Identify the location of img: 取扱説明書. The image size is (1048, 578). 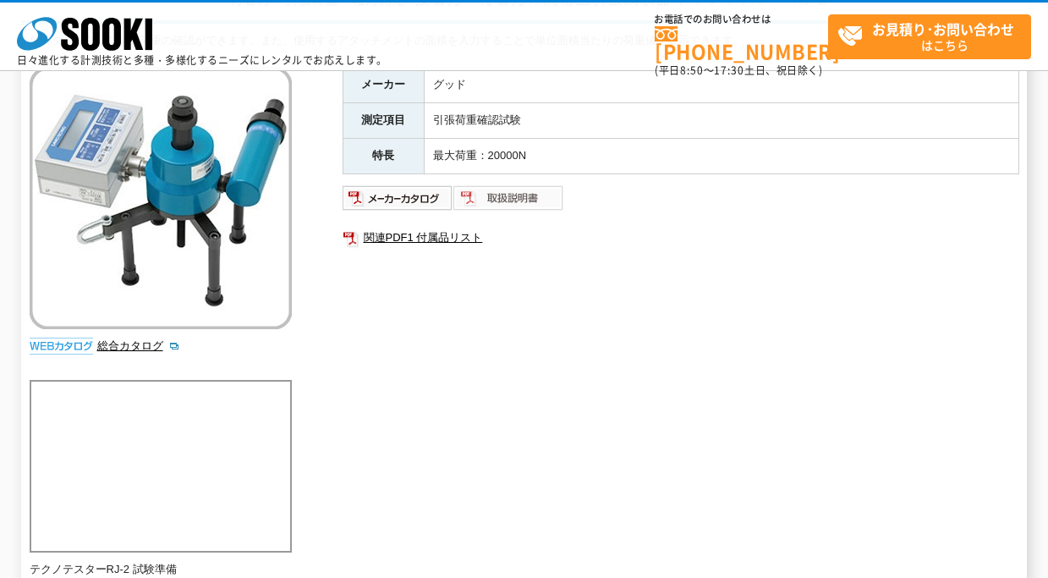
(508, 198).